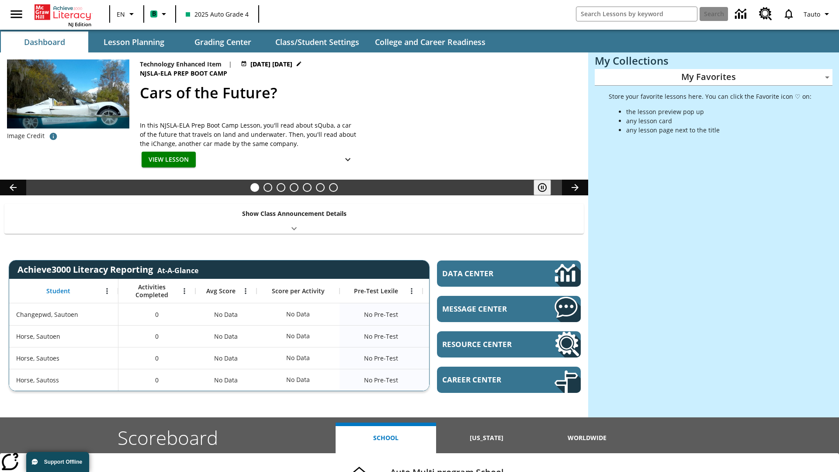  What do you see at coordinates (268, 187) in the screenshot?
I see `button: Slide 2 Do You Want Fries With That?` at bounding box center [268, 187].